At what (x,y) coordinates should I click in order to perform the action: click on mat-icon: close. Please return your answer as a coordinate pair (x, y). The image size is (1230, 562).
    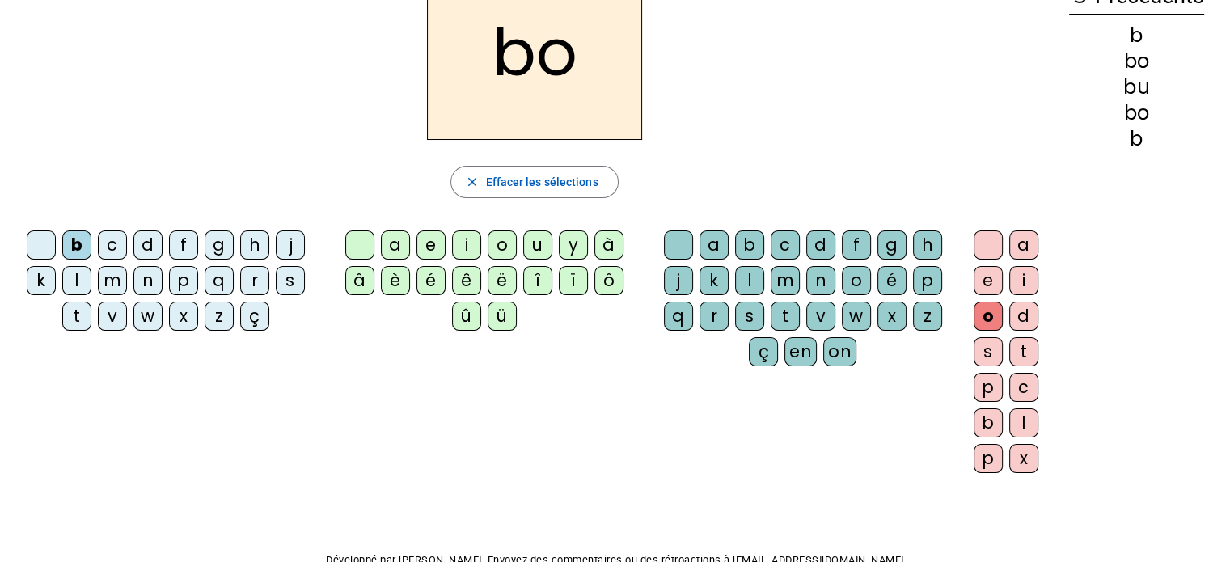
    Looking at the image, I should click on (471, 182).